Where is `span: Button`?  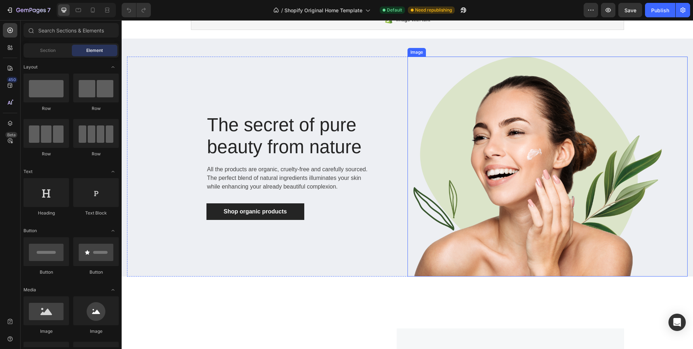
span: Button is located at coordinates (30, 231).